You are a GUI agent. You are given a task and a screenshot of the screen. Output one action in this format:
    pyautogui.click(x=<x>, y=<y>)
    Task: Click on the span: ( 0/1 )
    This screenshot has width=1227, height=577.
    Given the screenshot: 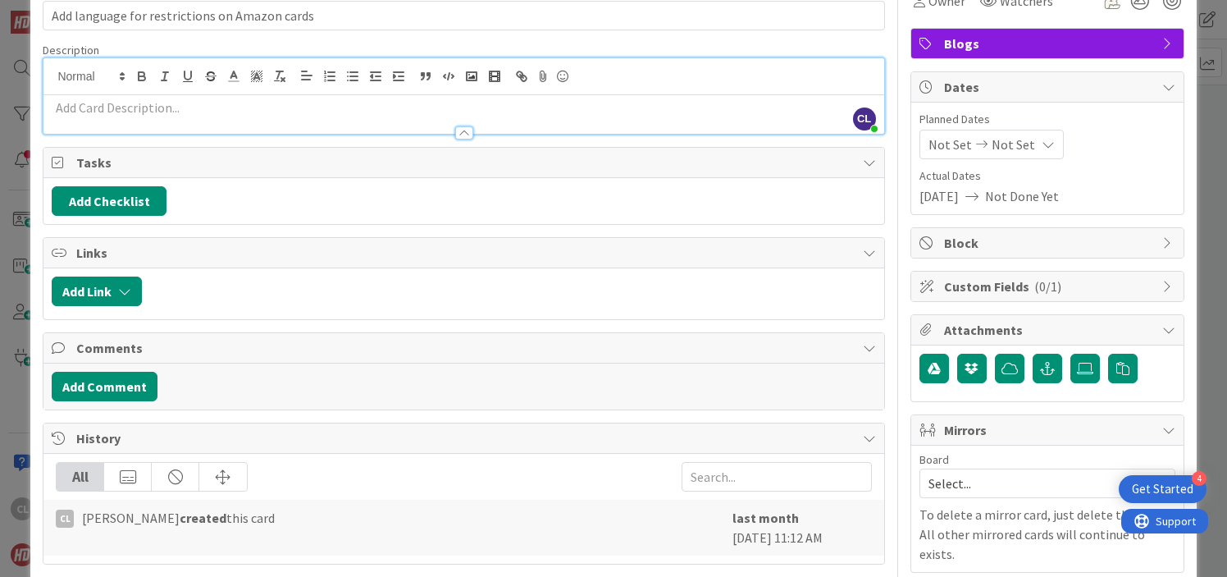 What is the action you would take?
    pyautogui.click(x=1047, y=286)
    